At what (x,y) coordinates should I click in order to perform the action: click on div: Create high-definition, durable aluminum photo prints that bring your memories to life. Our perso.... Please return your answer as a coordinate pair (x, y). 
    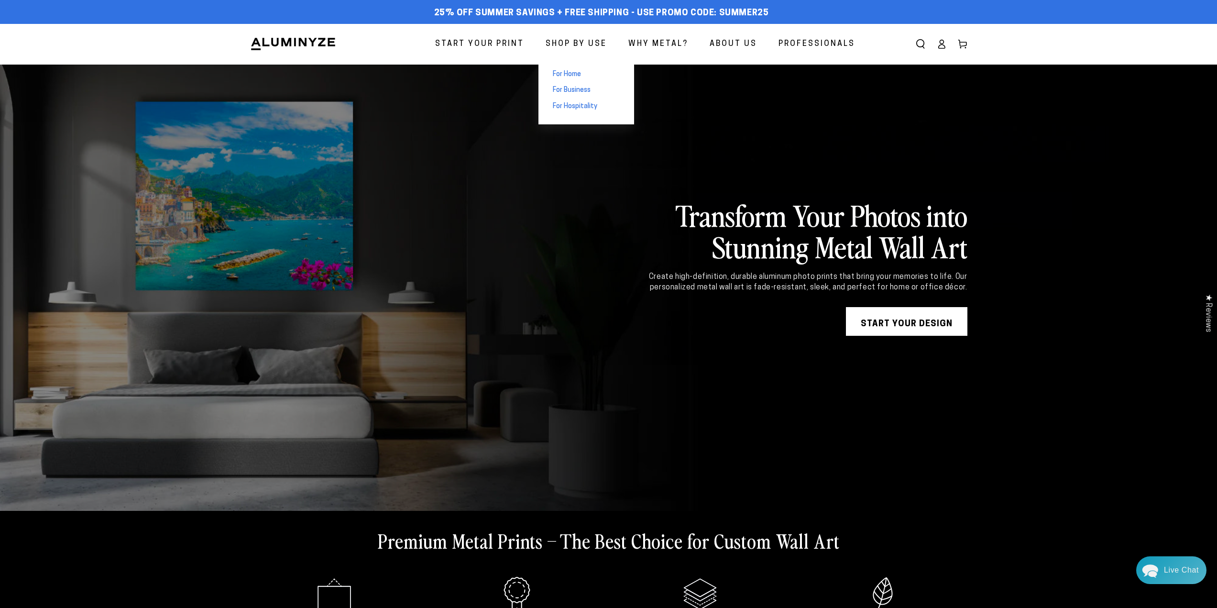
    Looking at the image, I should click on (794, 282).